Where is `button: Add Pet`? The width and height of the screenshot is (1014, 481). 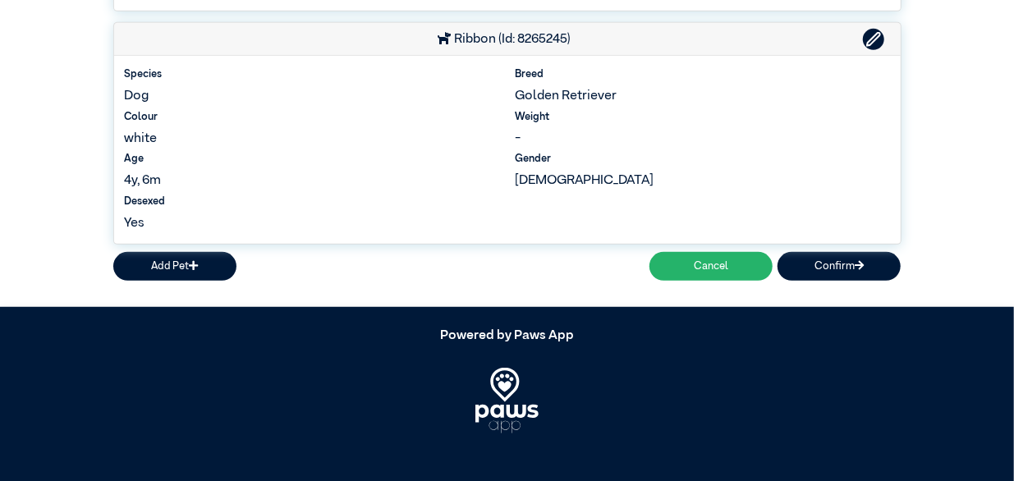 button: Add Pet is located at coordinates (175, 266).